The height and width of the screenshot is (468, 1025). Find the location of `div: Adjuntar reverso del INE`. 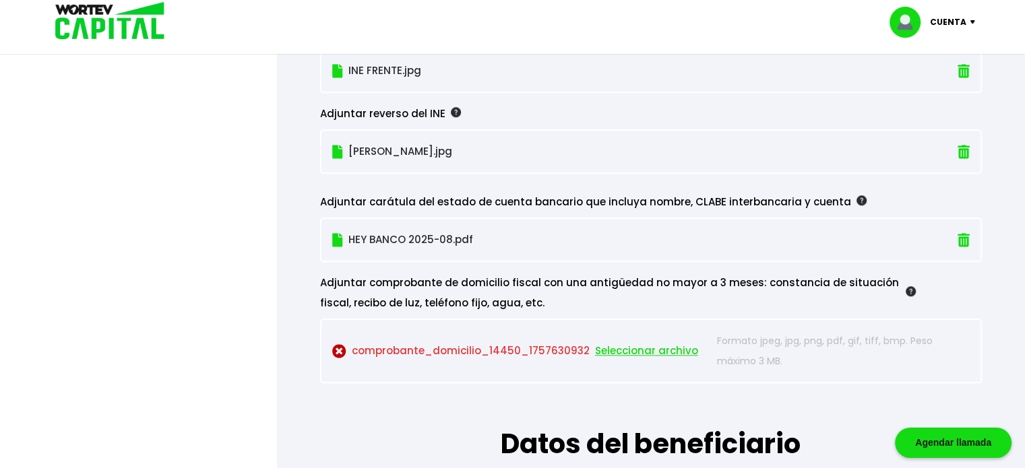

div: Adjuntar reverso del INE is located at coordinates (618, 114).